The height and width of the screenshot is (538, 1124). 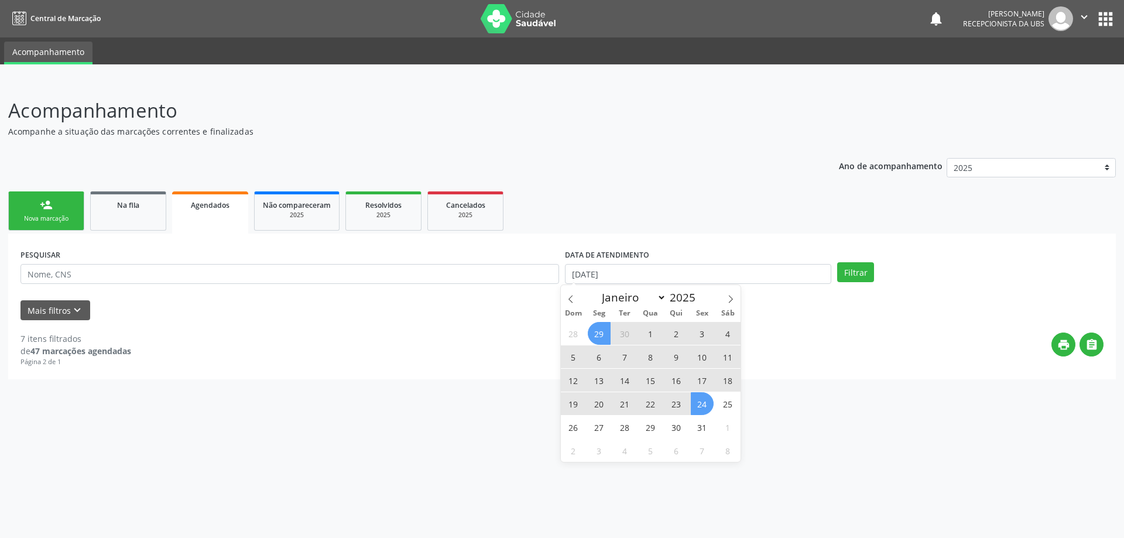 I want to click on span: Outubro 4, 2025, so click(x=728, y=333).